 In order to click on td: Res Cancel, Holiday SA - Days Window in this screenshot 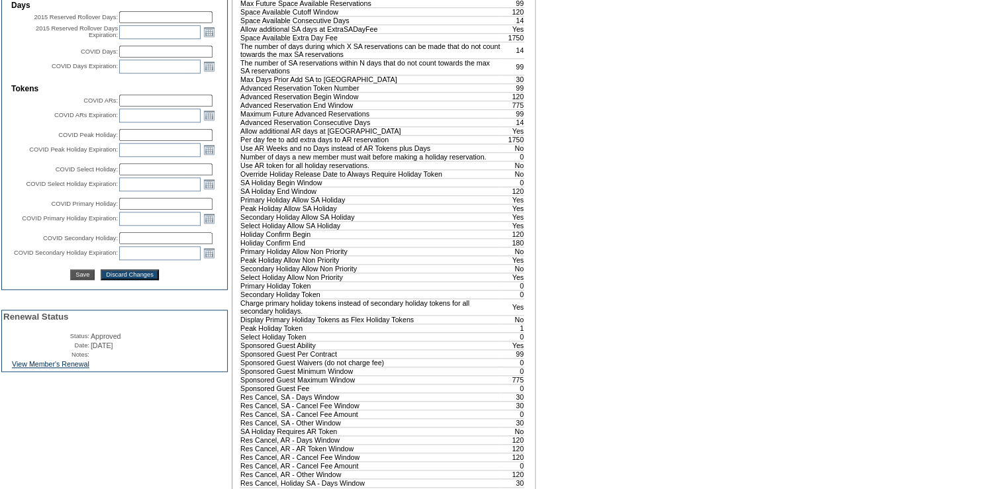, I will do `click(371, 482)`.